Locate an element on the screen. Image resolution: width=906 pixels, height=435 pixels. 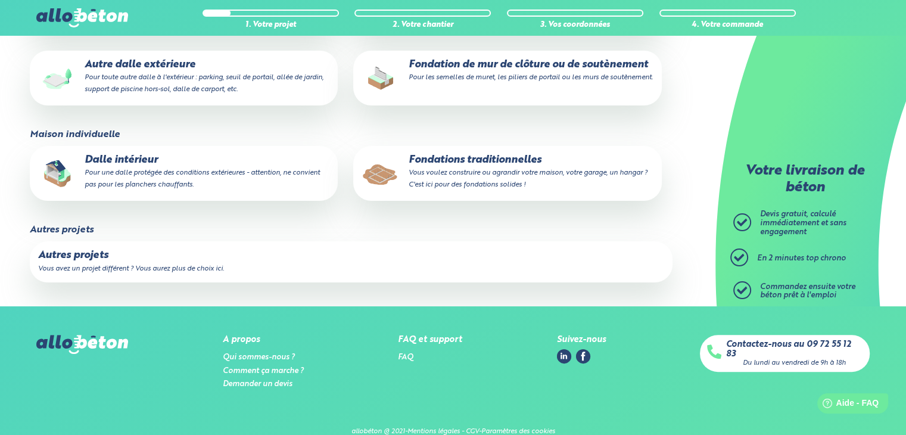
div: FAQ et support is located at coordinates (430, 340).